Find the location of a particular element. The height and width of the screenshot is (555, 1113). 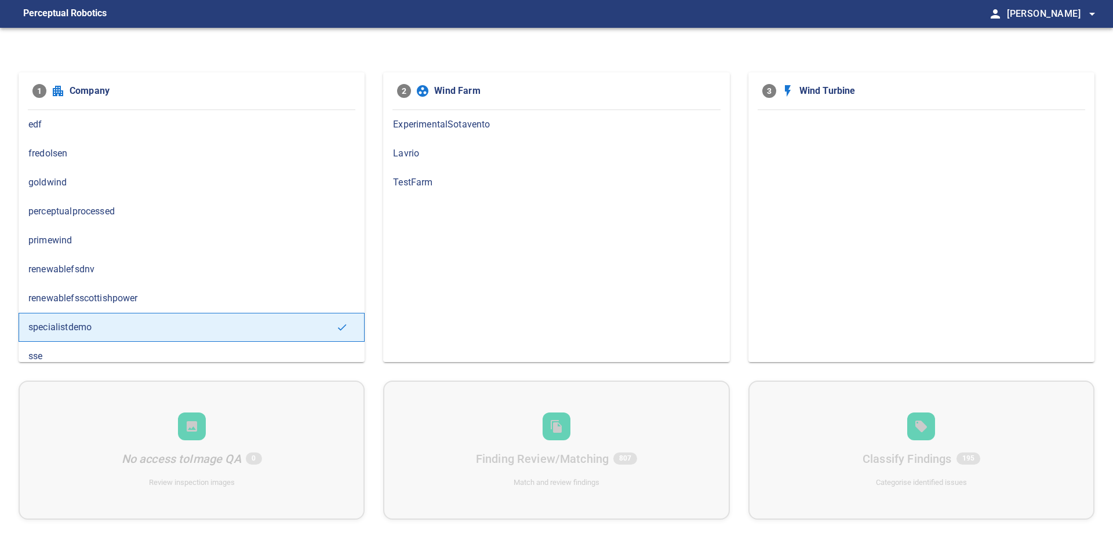

span: 1 is located at coordinates (39, 91).